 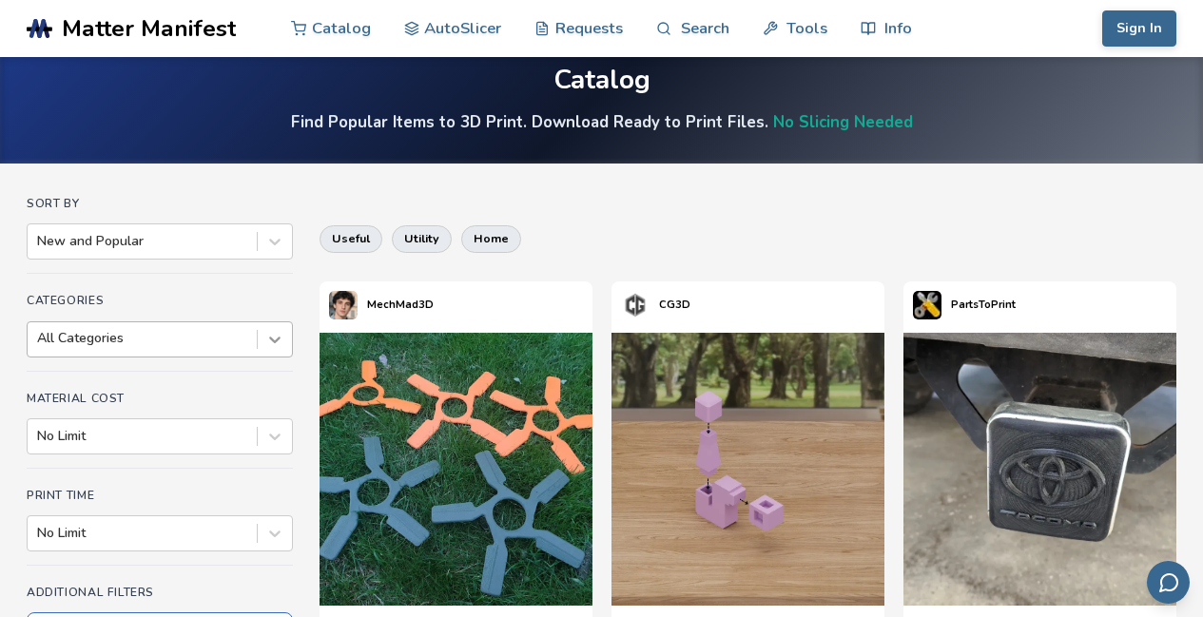 What do you see at coordinates (1139, 29) in the screenshot?
I see `button: Sign In` at bounding box center [1139, 29].